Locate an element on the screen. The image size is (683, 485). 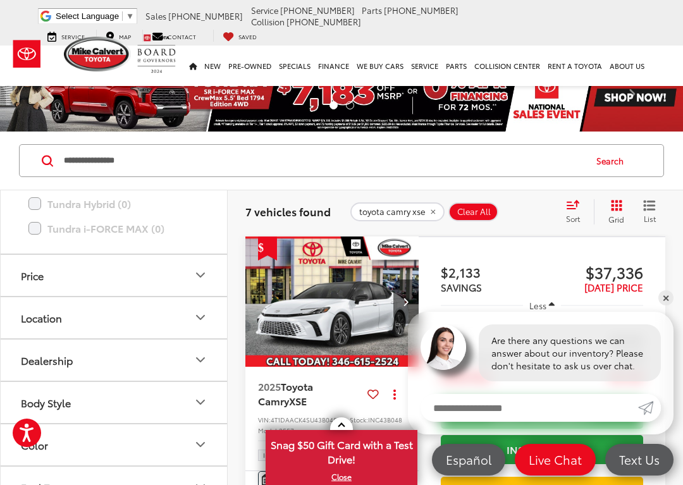
span: Live Chat is located at coordinates (556, 459).